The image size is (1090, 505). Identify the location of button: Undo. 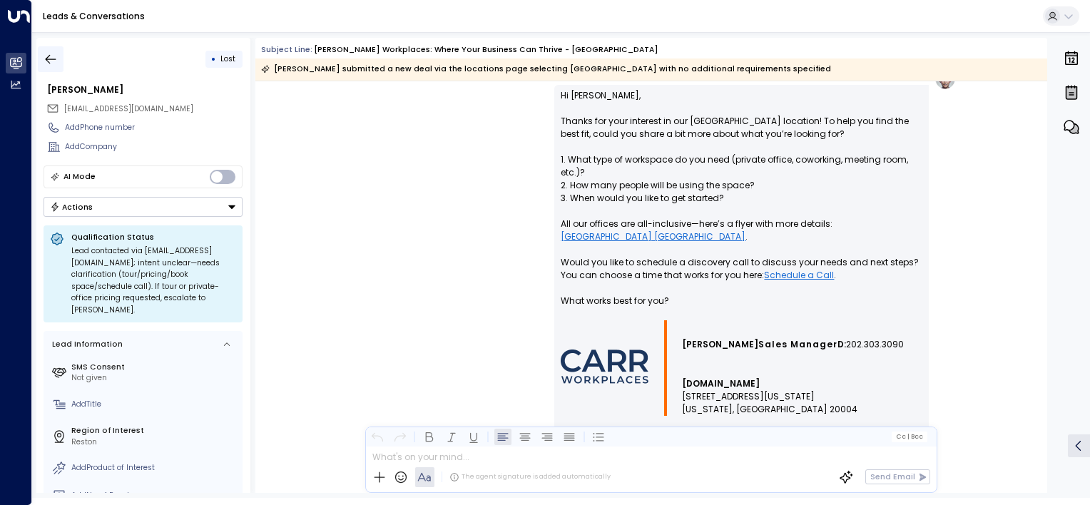
(378, 437).